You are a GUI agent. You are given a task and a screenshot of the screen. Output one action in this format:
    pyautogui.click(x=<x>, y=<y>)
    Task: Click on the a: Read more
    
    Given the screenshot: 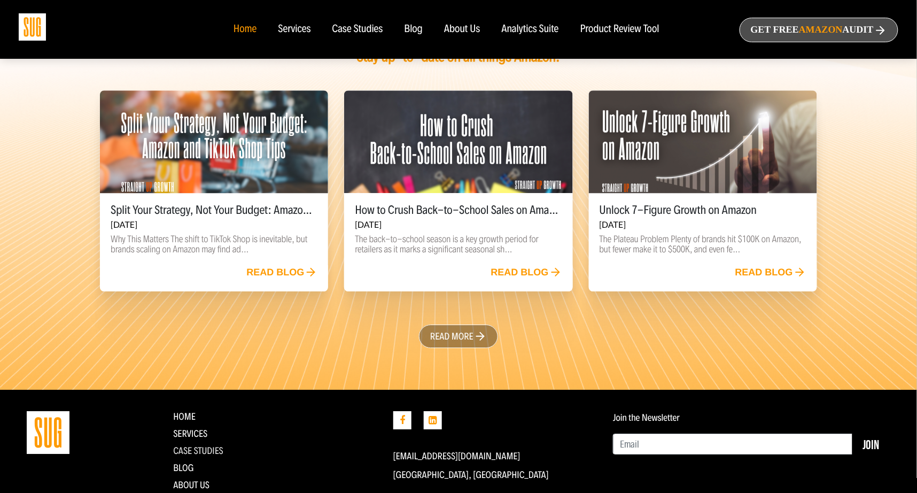 What is the action you would take?
    pyautogui.click(x=458, y=336)
    